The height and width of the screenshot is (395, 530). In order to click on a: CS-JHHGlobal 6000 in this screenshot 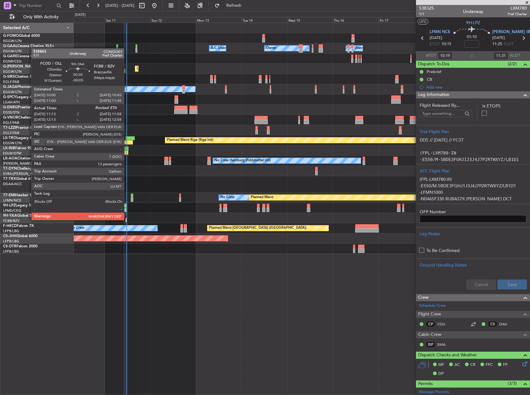, I will do `click(20, 236)`.